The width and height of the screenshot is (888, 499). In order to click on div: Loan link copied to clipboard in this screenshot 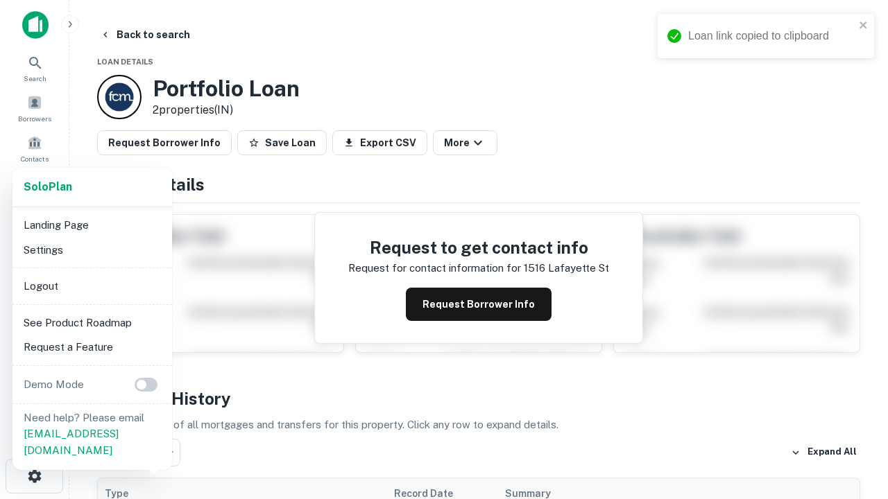, I will do `click(771, 36)`.